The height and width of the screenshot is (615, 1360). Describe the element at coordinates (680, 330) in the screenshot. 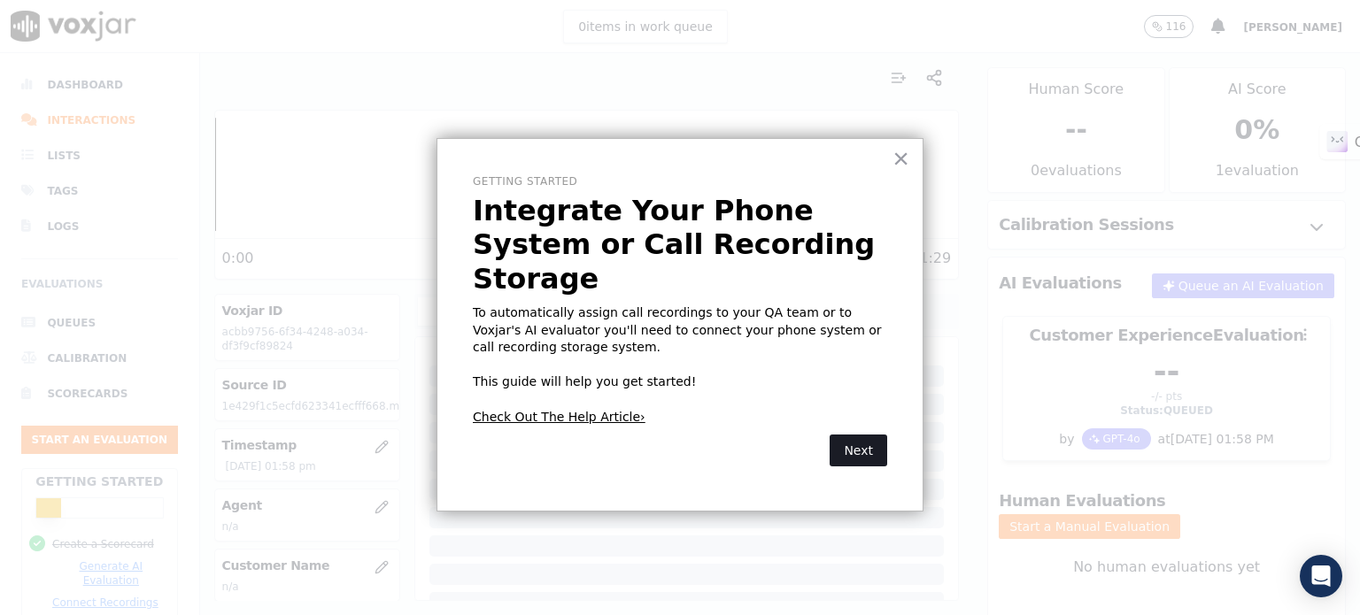

I see `p: To automatically assign call recordings to your QA team or to Voxjar's AI evaluator you'll need t...` at that location.